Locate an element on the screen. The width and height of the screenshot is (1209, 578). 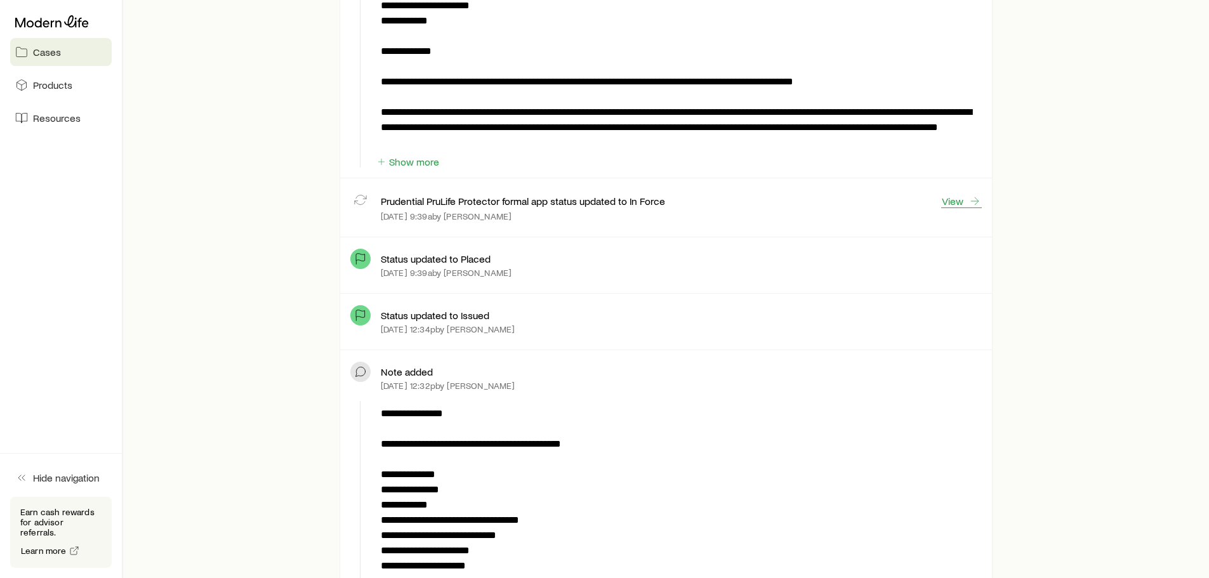
a: Cases is located at coordinates (61, 52).